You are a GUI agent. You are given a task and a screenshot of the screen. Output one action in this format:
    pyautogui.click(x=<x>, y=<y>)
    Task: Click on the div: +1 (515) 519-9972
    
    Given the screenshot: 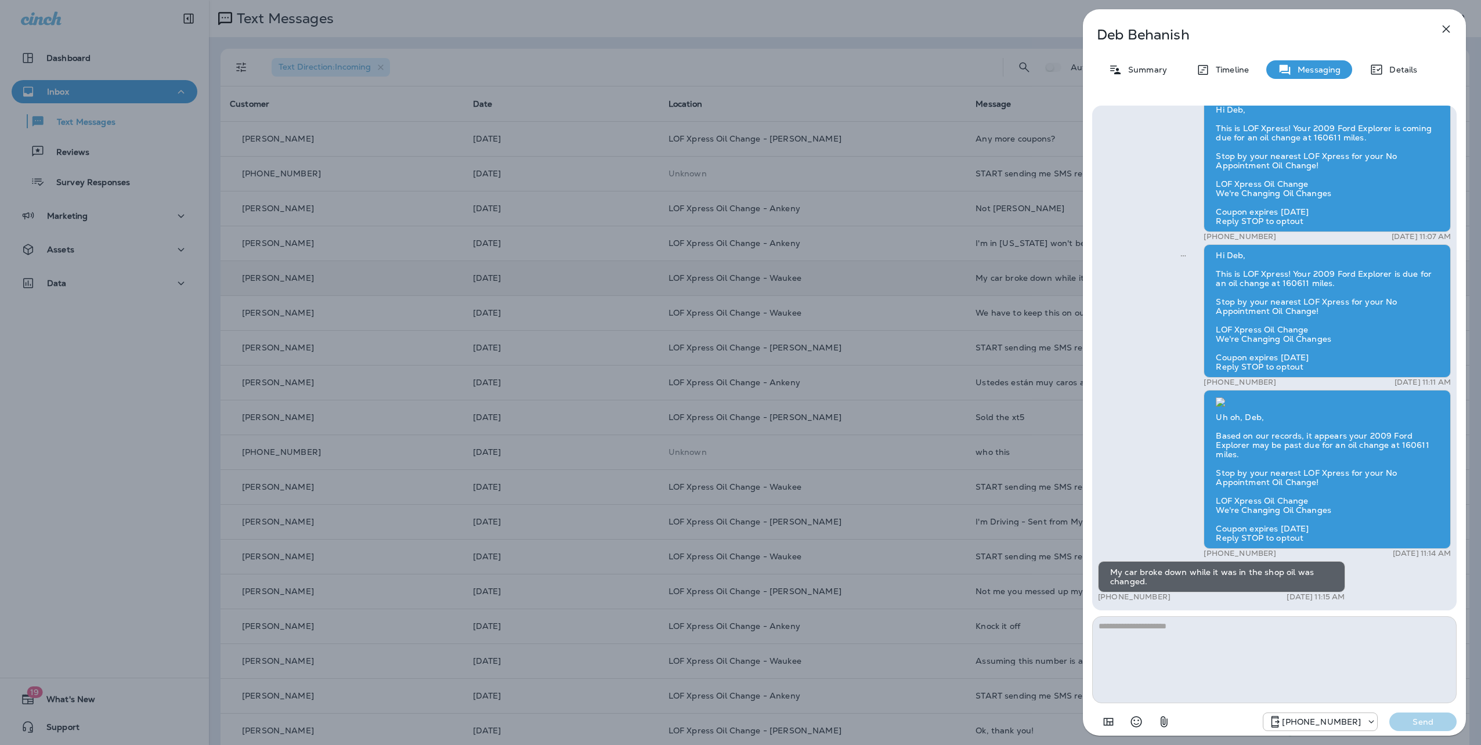 What is the action you would take?
    pyautogui.click(x=1320, y=722)
    